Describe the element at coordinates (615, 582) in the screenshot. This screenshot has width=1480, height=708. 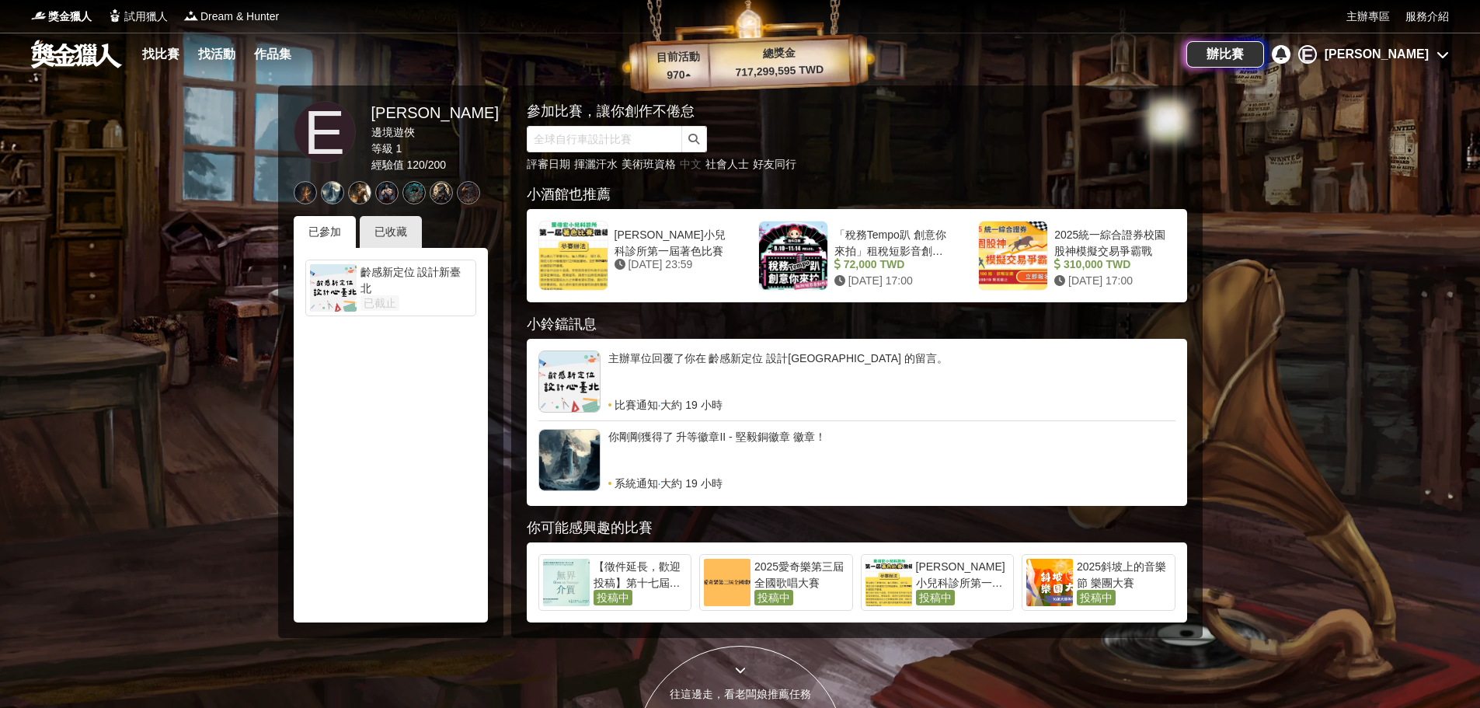
I see `a: 【徵件延長，歡迎投稿】第十七屆新竹市金玻獎玻璃藝術暨設計應用創作比賽投稿中` at that location.